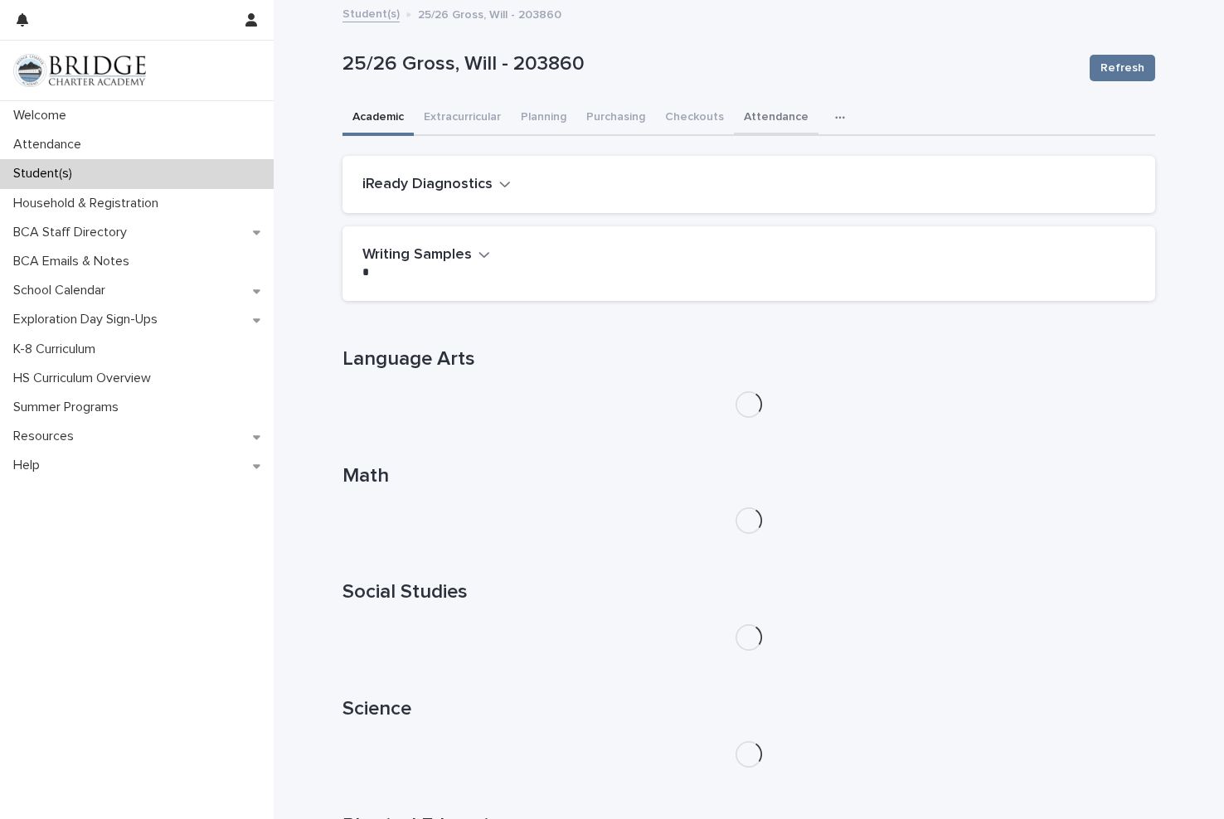 This screenshot has width=1224, height=819. Describe the element at coordinates (75, 261) in the screenshot. I see `p: BCA Emails & Notes` at that location.